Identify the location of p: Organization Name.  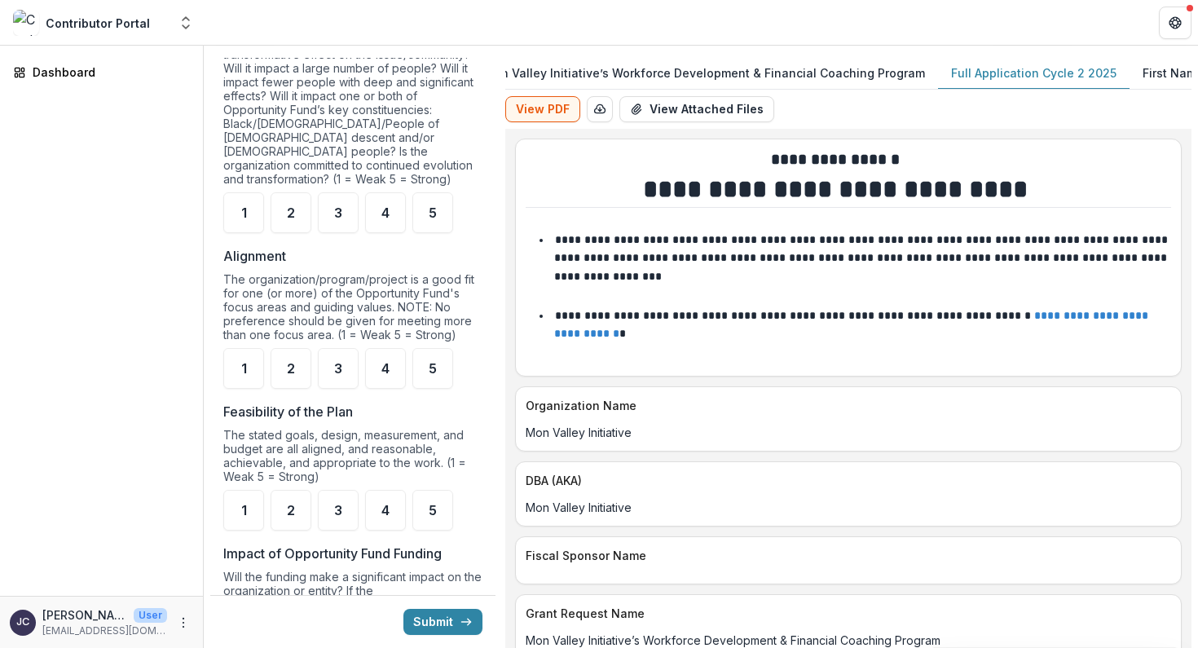
(845, 405).